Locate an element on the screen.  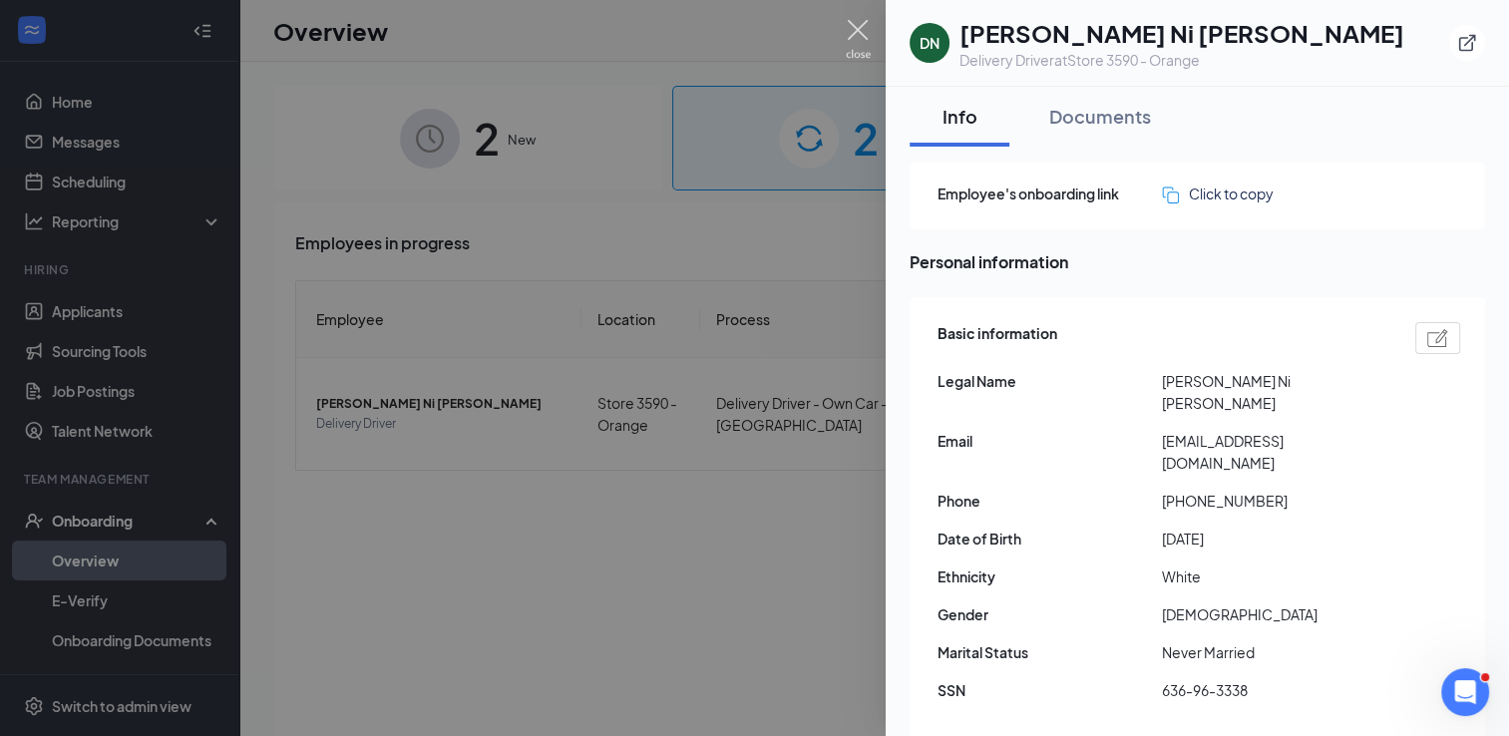
span: Email is located at coordinates (1049, 441).